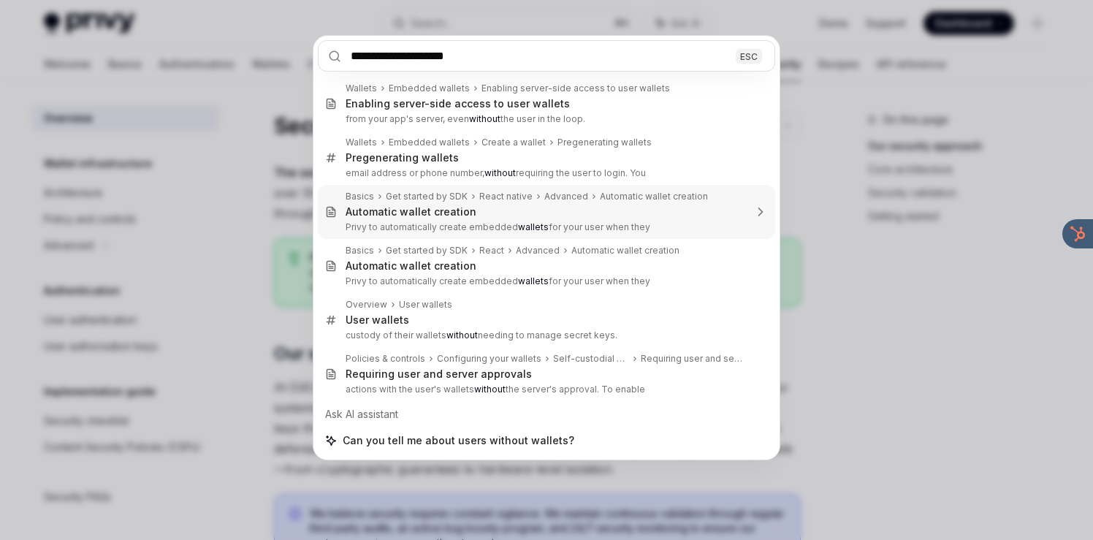 This screenshot has height=540, width=1093. Describe the element at coordinates (545, 119) in the screenshot. I see `p: from your app's server, even the user in the loop.` at that location.